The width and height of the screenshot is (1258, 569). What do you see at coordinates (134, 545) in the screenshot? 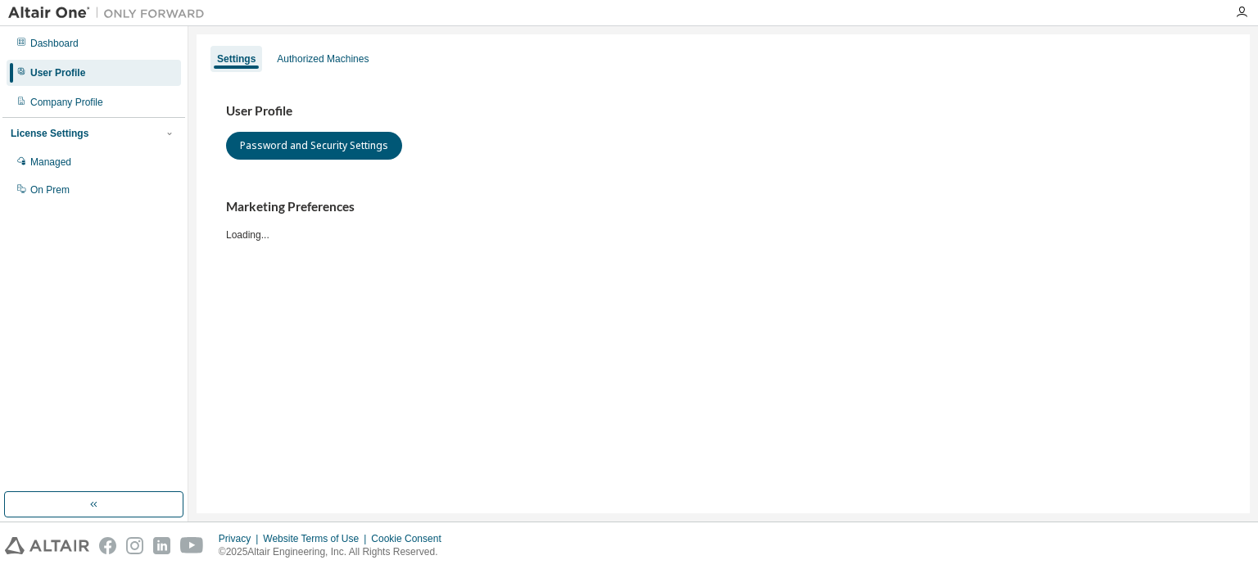
I see `img: instagram.svg` at bounding box center [134, 545].